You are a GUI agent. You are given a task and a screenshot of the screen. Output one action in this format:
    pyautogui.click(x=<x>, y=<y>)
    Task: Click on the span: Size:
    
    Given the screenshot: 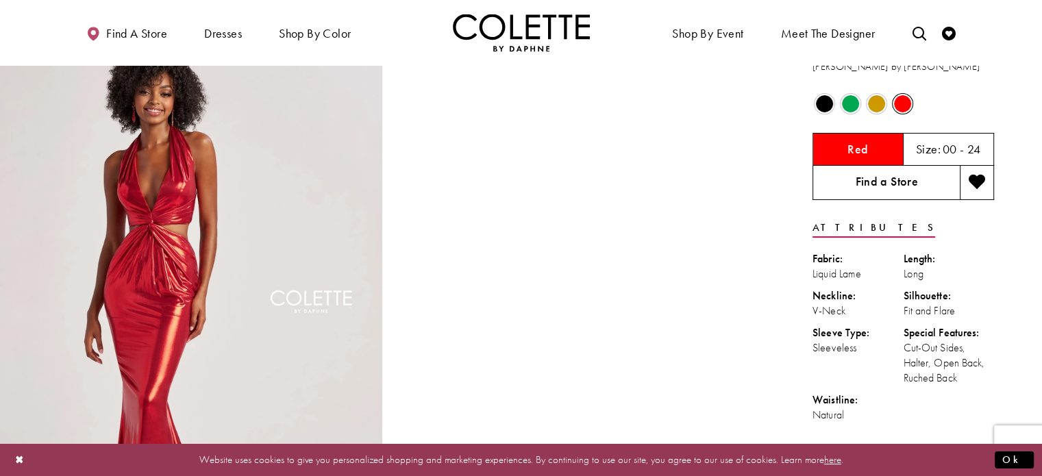 What is the action you would take?
    pyautogui.click(x=928, y=149)
    